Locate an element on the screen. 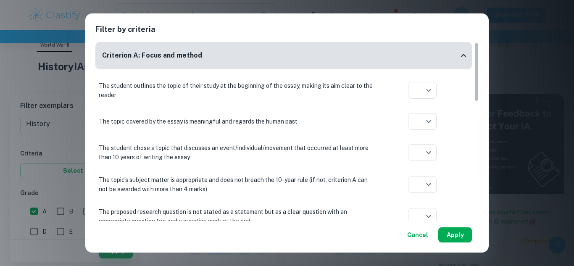 This screenshot has width=574, height=266. p: The topic’s subject matter is appropriate and does not breach the 10-year rule (if not, criterion... is located at coordinates (238, 185).